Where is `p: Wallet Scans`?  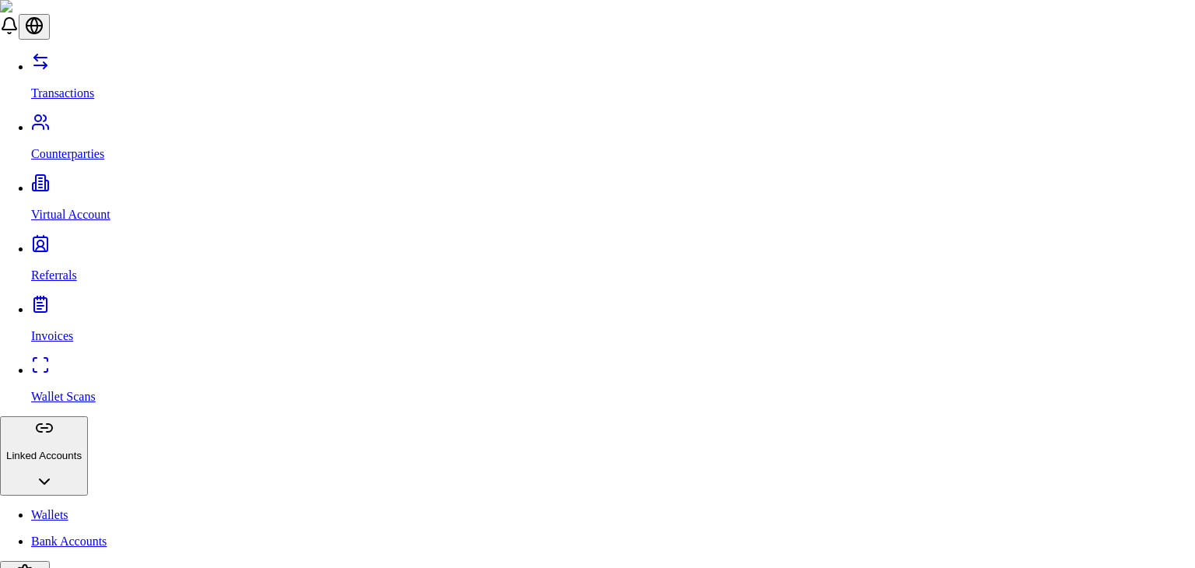 p: Wallet Scans is located at coordinates (613, 397).